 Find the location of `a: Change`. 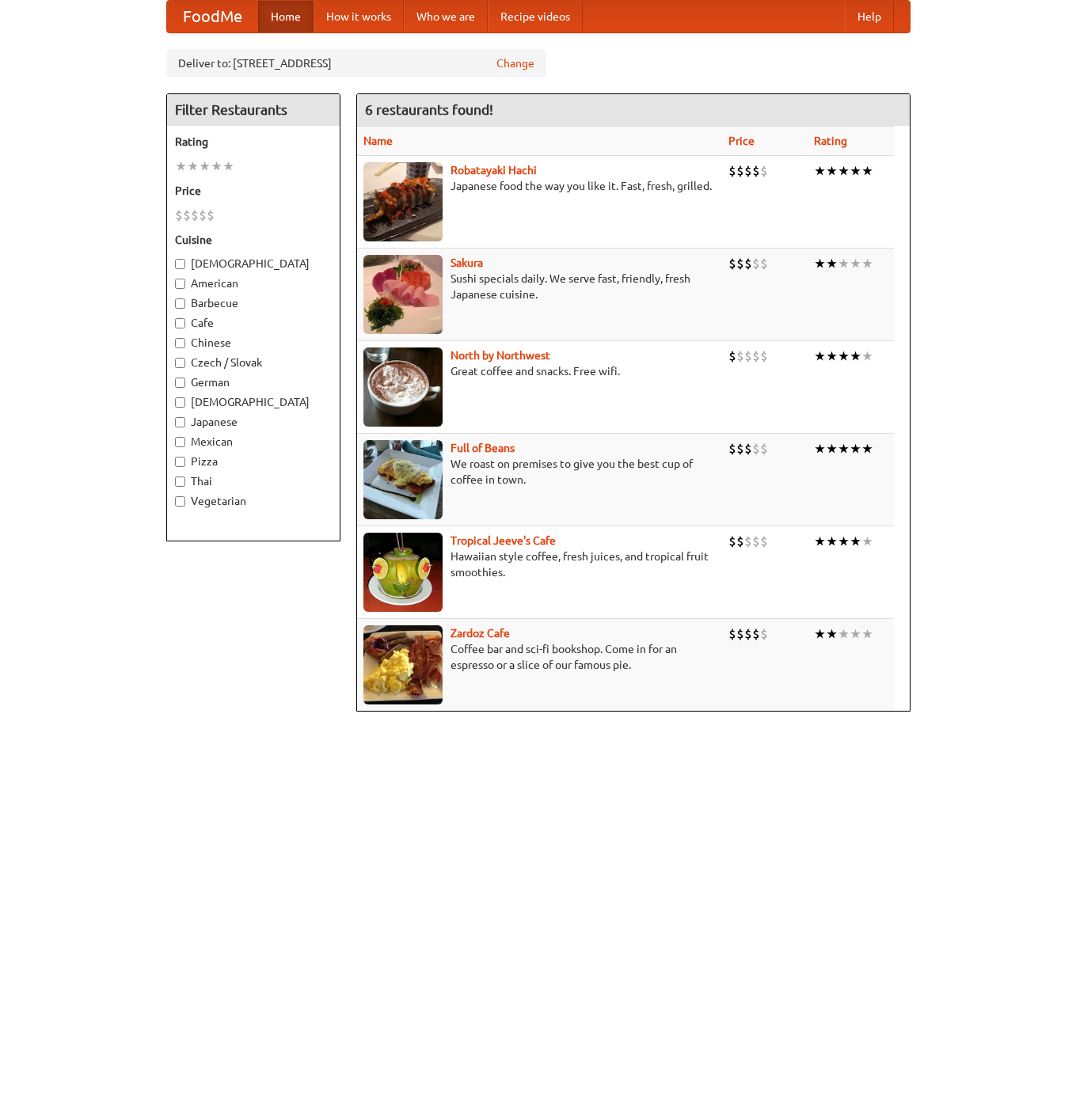

a: Change is located at coordinates (515, 63).